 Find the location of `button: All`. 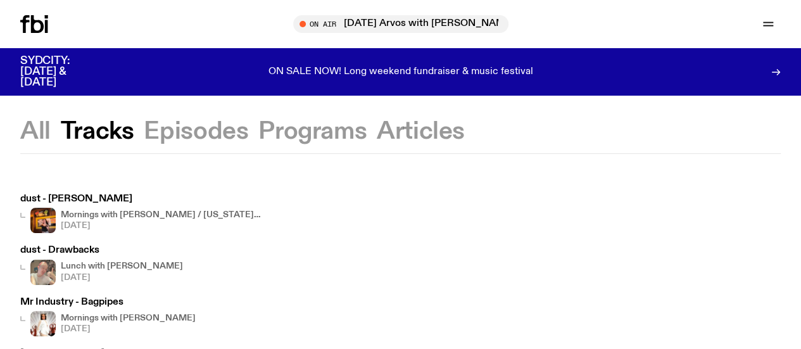

button: All is located at coordinates (35, 132).